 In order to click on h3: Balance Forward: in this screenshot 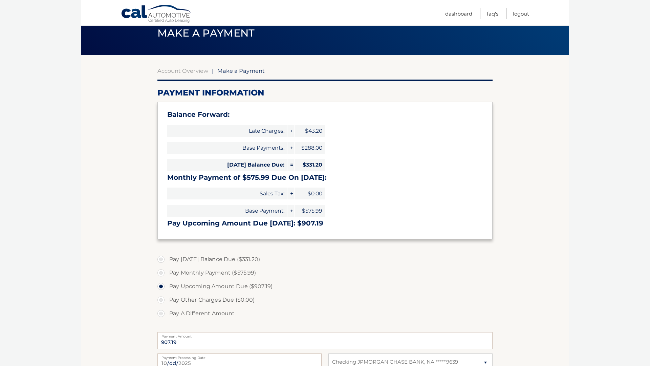, I will do `click(325, 114)`.